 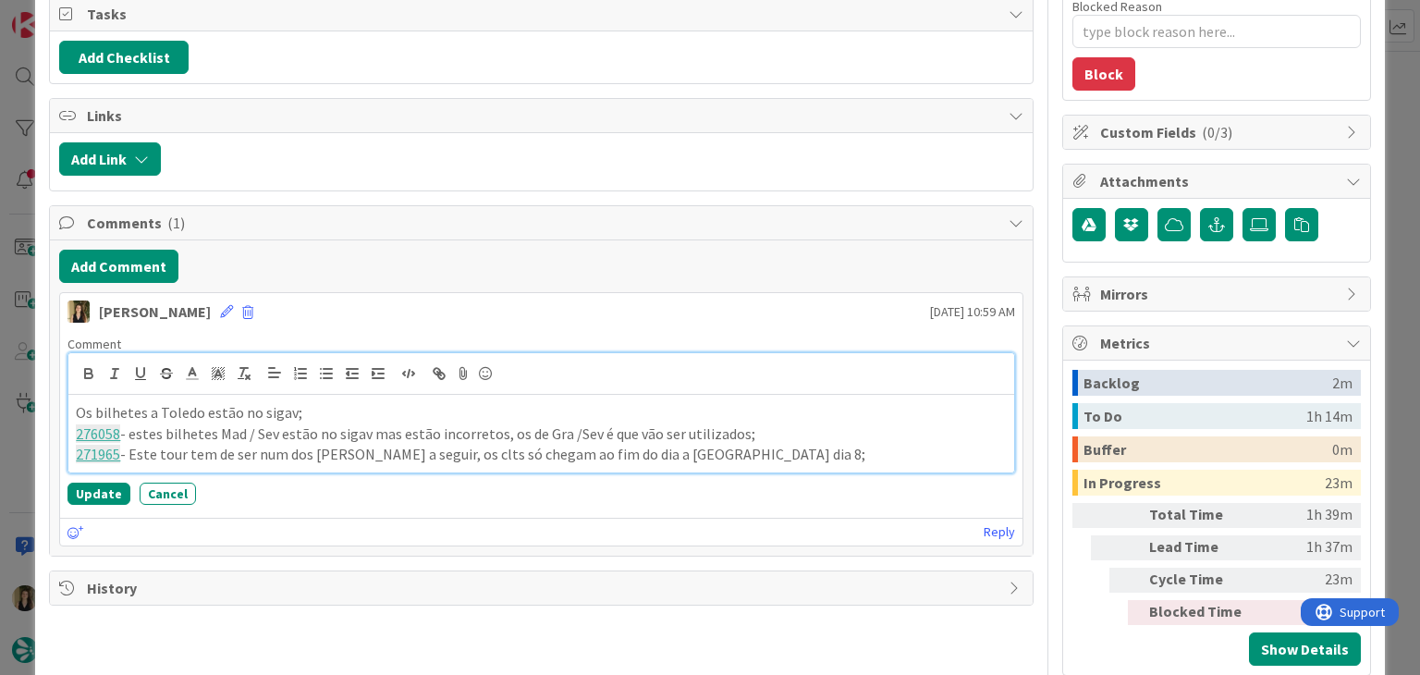 I want to click on a: Reply, so click(x=999, y=531).